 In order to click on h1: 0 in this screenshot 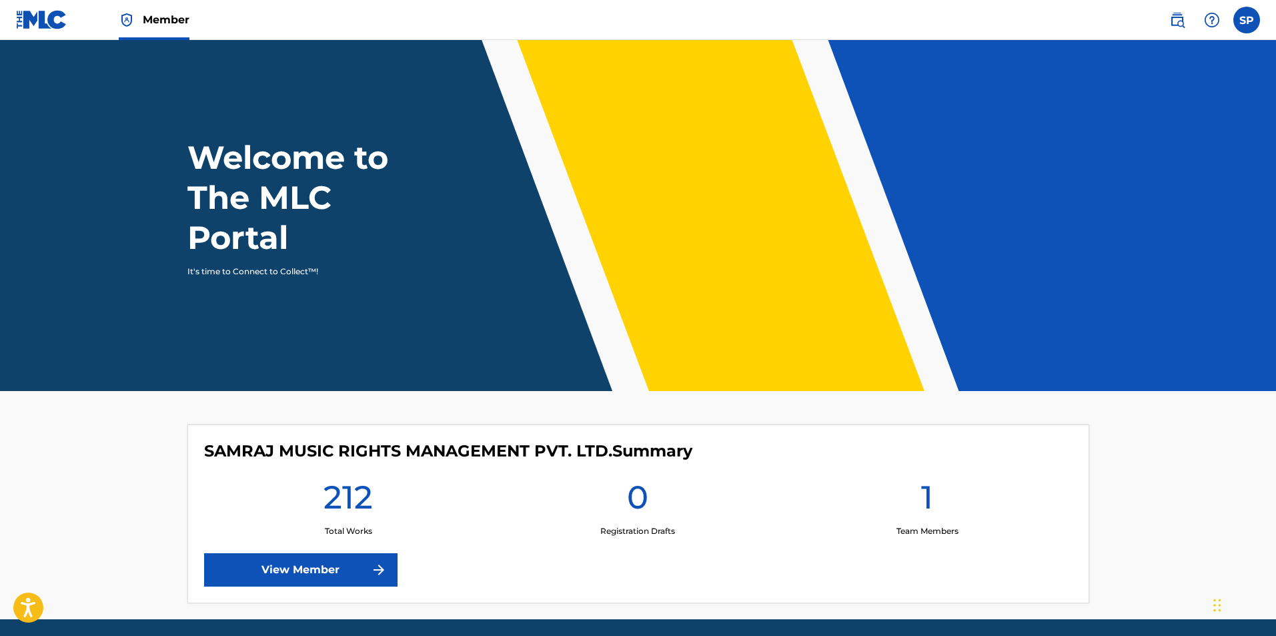, I will do `click(638, 501)`.